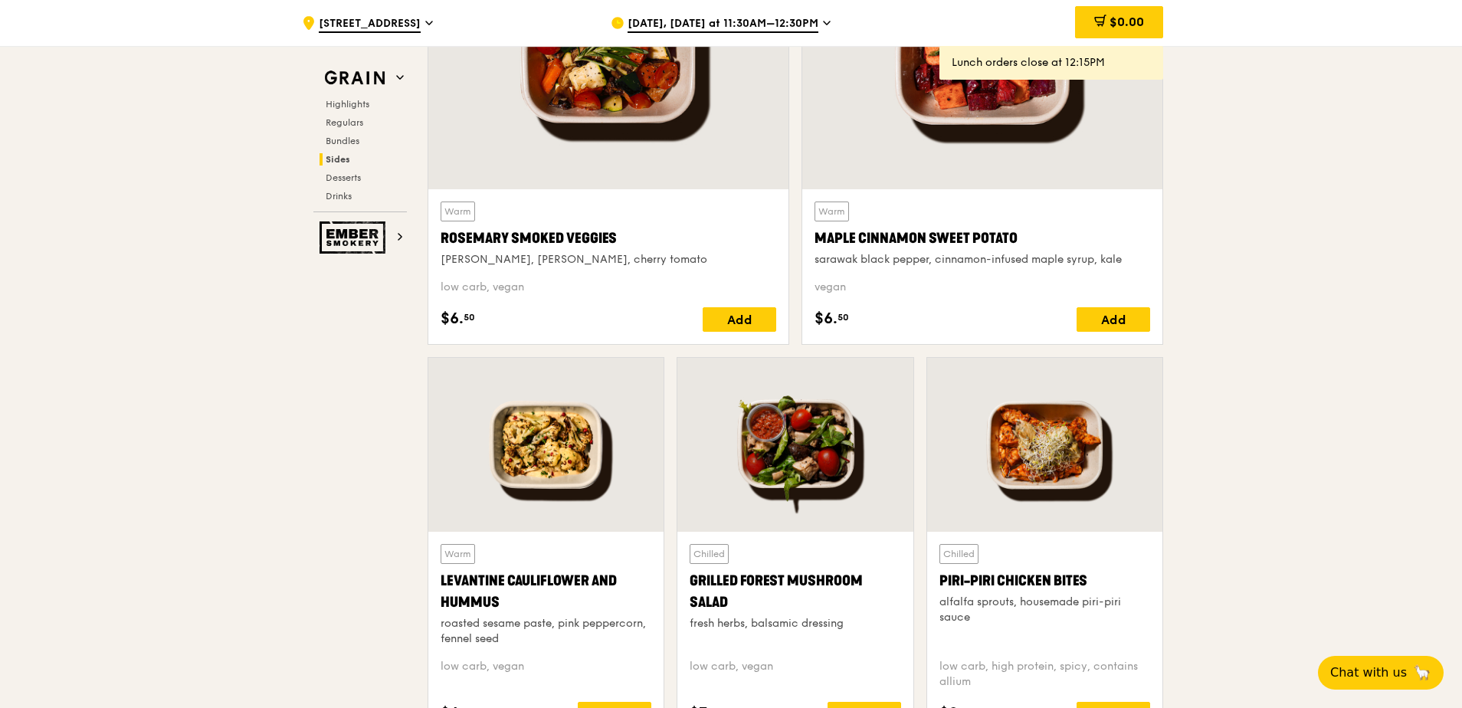  Describe the element at coordinates (344, 123) in the screenshot. I see `span: Regulars` at that location.